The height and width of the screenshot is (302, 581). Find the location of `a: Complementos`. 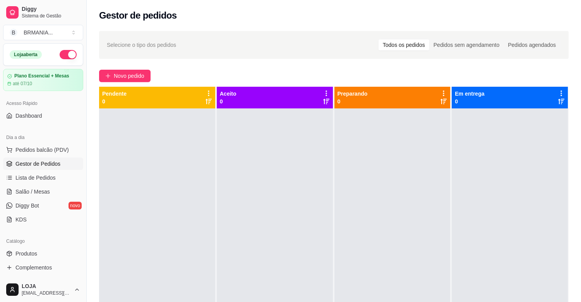

a: Complementos is located at coordinates (43, 267).